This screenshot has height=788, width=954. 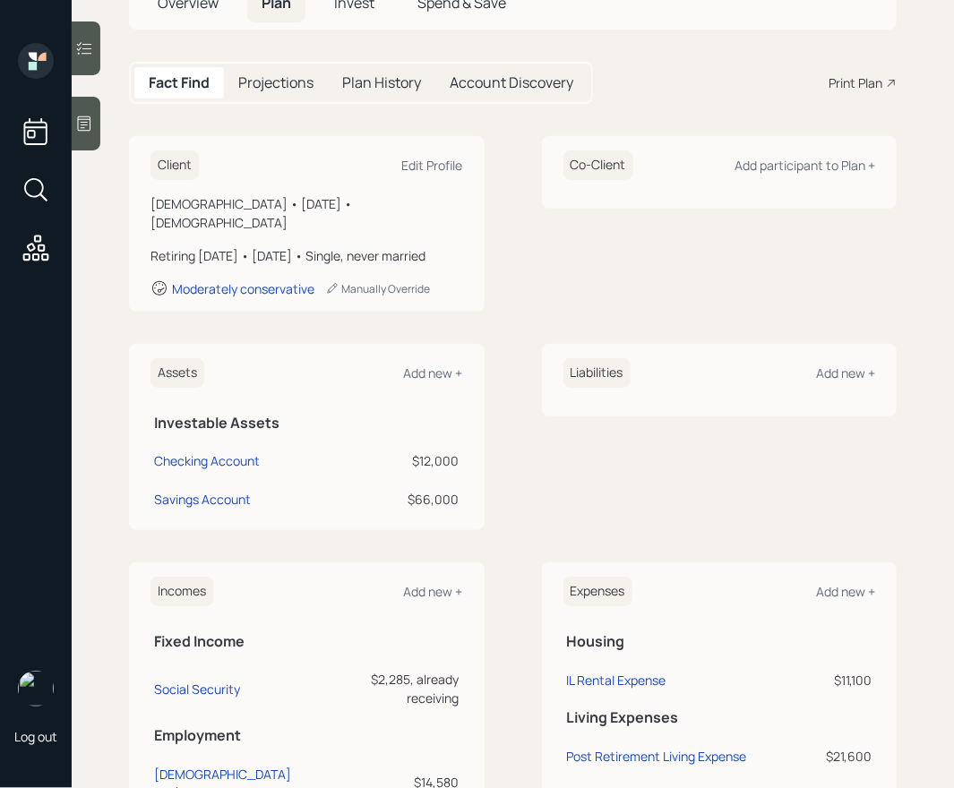 What do you see at coordinates (597, 591) in the screenshot?
I see `h6: Expenses` at bounding box center [597, 591].